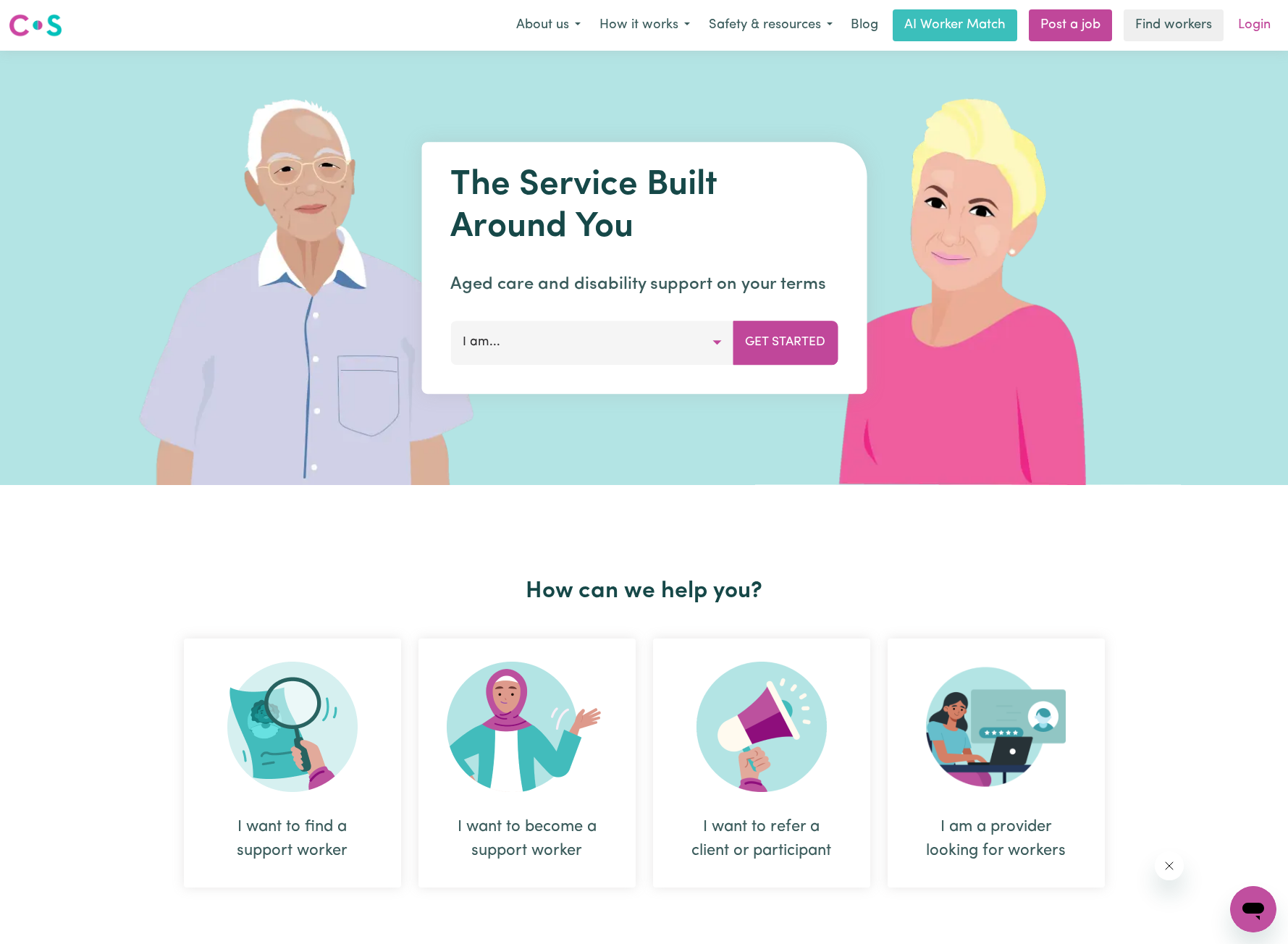 Image resolution: width=1288 pixels, height=944 pixels. I want to click on button: About us, so click(548, 25).